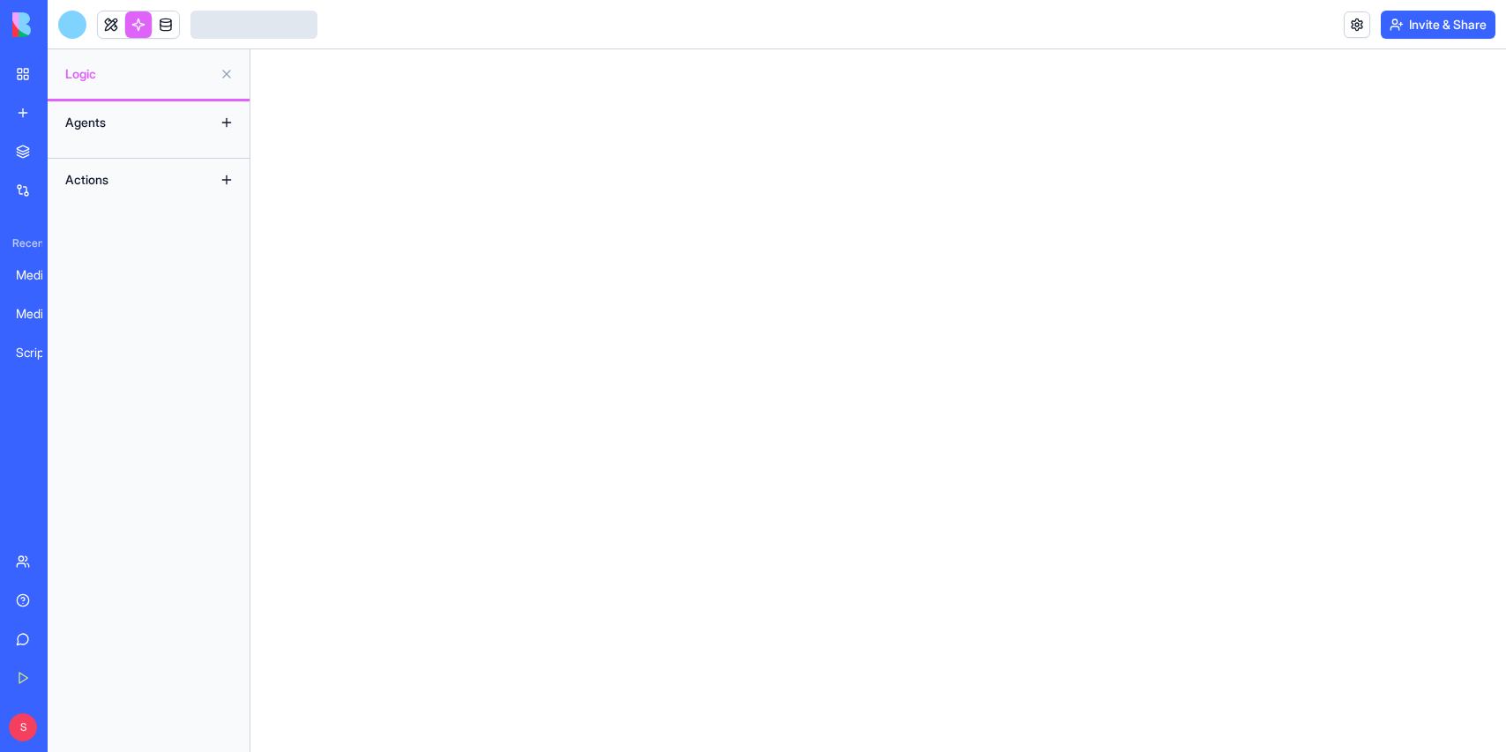  Describe the element at coordinates (23, 728) in the screenshot. I see `span: S` at that location.